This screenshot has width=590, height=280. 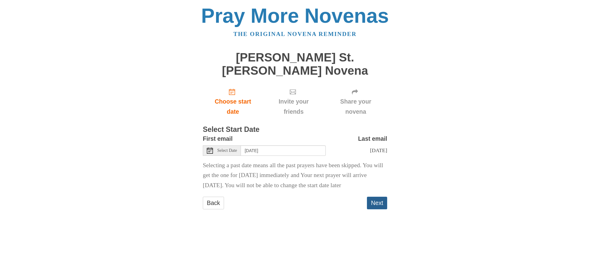 I want to click on span: Select Date, so click(x=227, y=151).